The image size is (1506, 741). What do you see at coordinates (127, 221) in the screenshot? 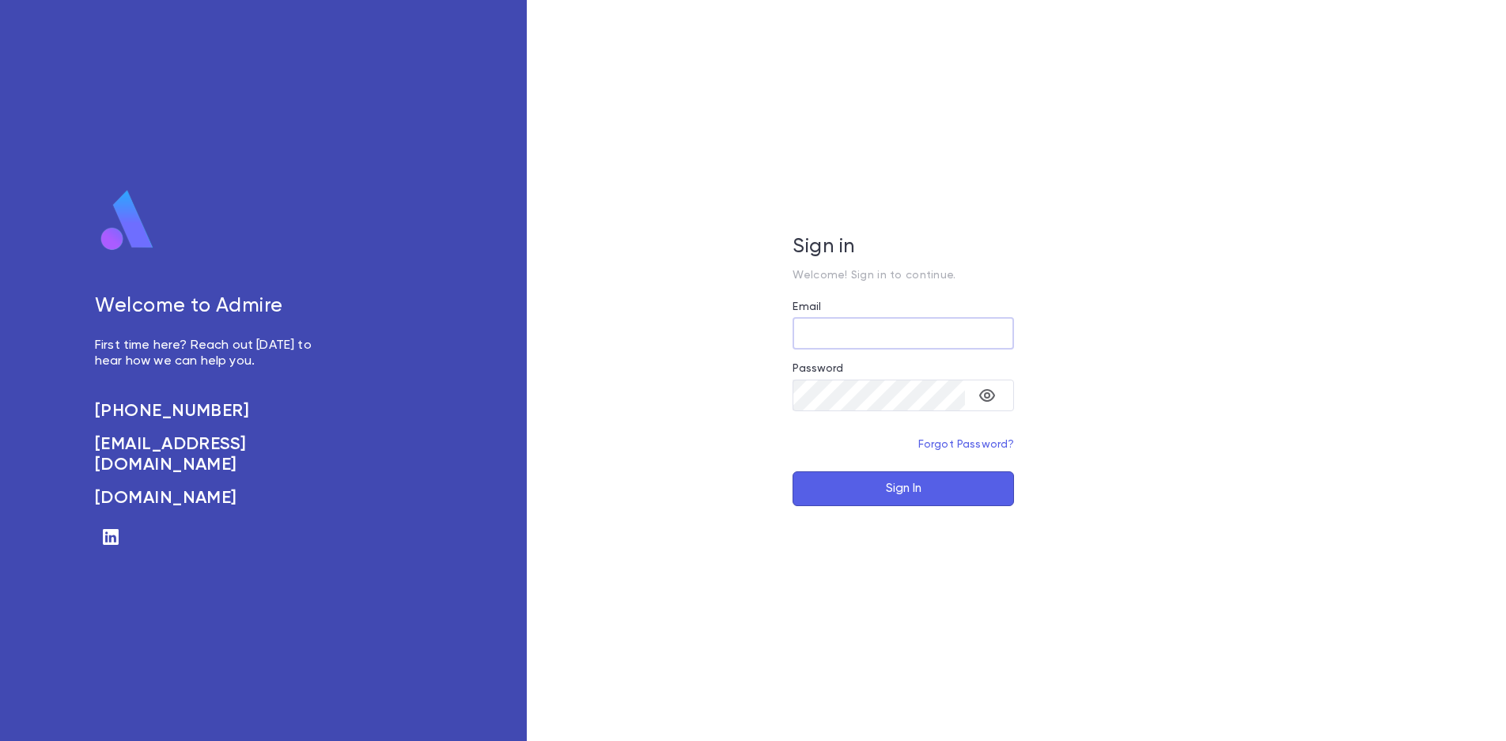
I see `img: logo` at bounding box center [127, 221].